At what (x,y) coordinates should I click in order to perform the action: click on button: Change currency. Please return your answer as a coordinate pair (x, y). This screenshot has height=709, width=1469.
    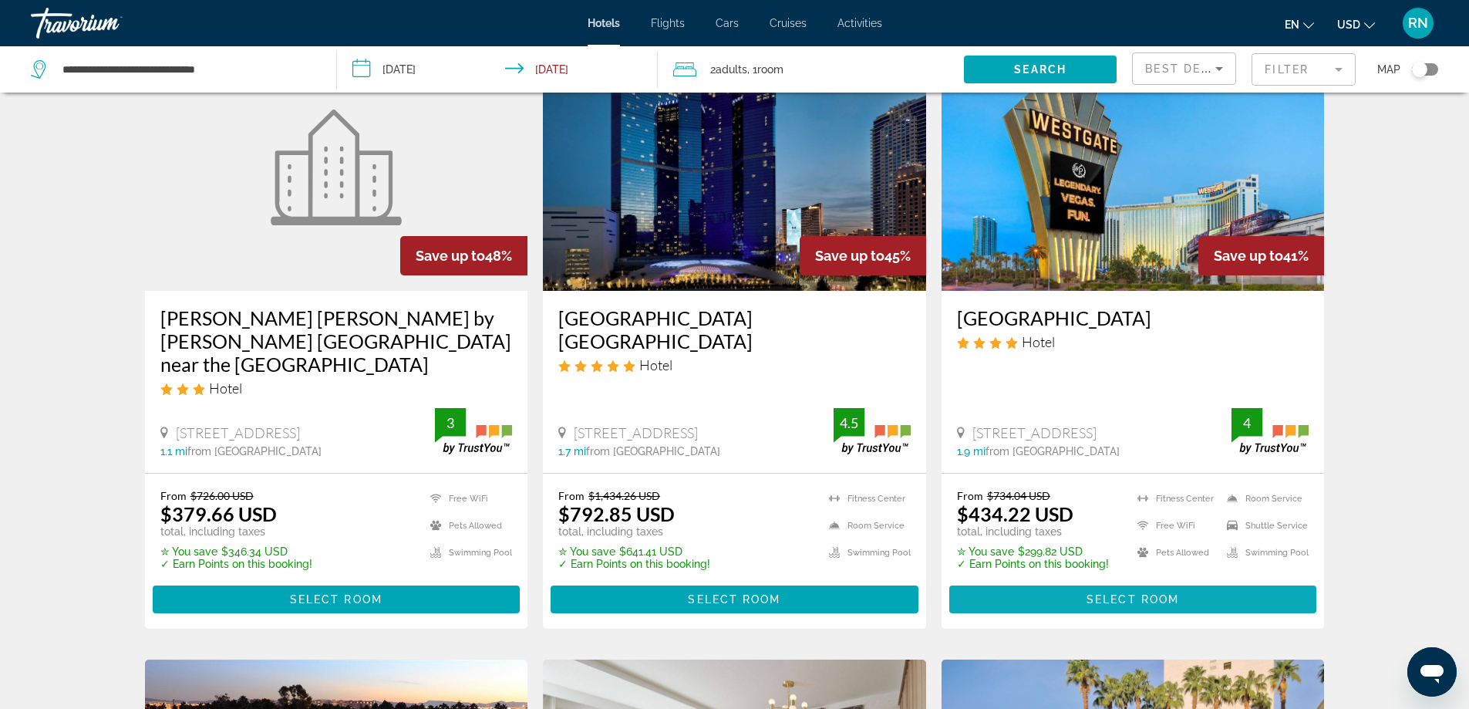
    Looking at the image, I should click on (1356, 24).